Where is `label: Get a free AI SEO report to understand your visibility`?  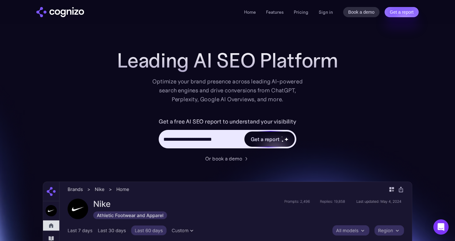 label: Get a free AI SEO report to understand your visibility is located at coordinates (227, 122).